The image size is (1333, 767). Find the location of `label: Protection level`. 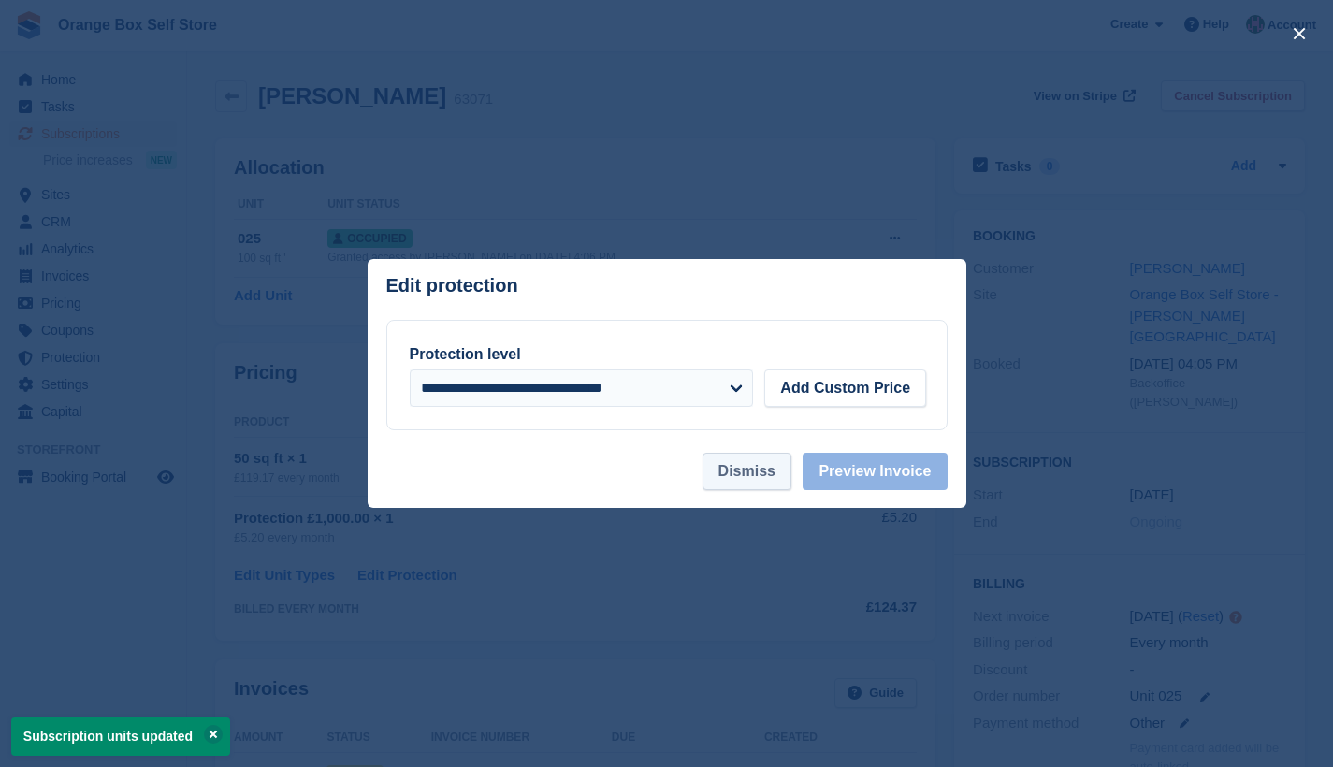

label: Protection level is located at coordinates (465, 354).